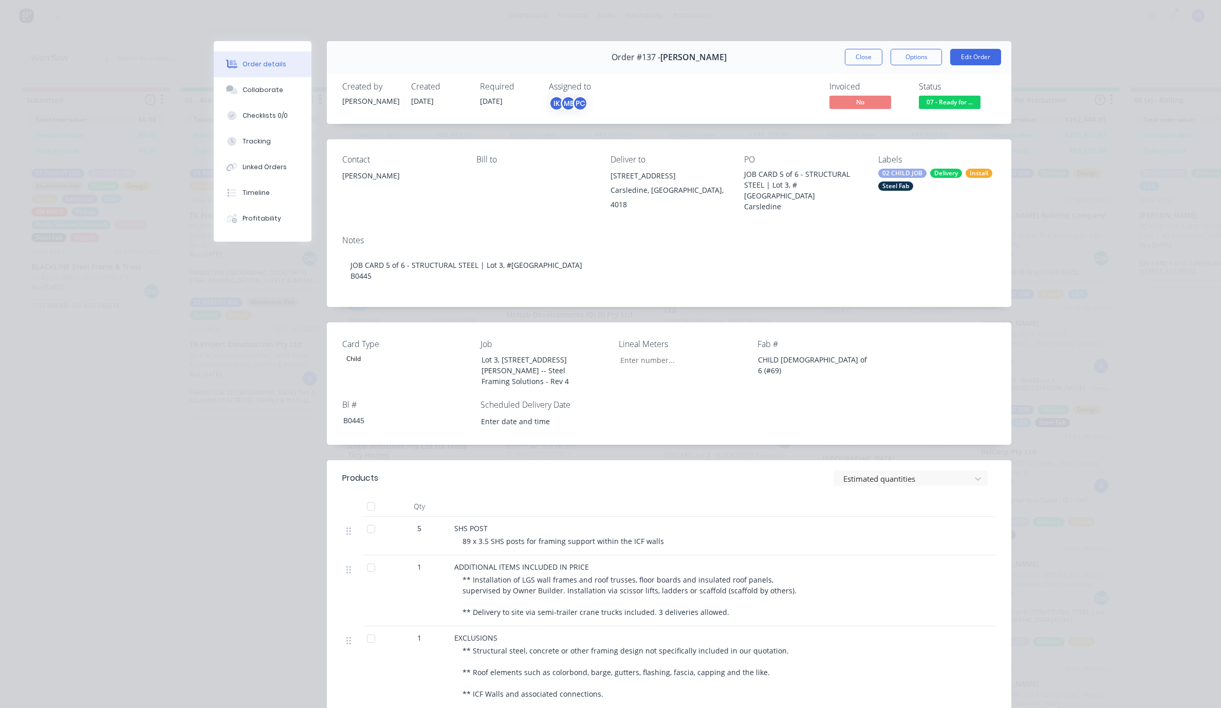 The height and width of the screenshot is (708, 1221). Describe the element at coordinates (803, 159) in the screenshot. I see `div: PO` at that location.